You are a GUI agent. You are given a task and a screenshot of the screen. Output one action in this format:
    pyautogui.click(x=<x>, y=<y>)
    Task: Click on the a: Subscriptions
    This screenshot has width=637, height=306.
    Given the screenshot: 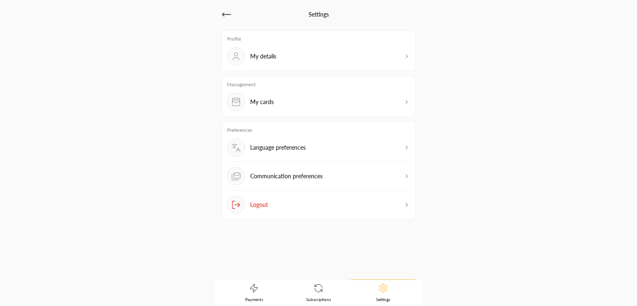 What is the action you would take?
    pyautogui.click(x=319, y=293)
    